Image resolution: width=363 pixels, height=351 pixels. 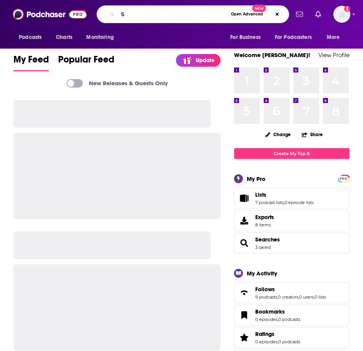 What do you see at coordinates (342, 14) in the screenshot?
I see `img: User Profile` at bounding box center [342, 14].